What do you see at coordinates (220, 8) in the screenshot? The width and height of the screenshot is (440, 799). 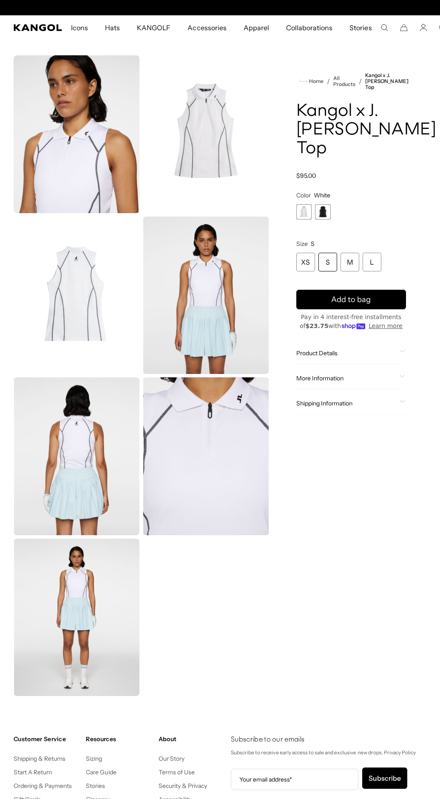 I see `slideshow-component: Announcement bar` at bounding box center [220, 8].